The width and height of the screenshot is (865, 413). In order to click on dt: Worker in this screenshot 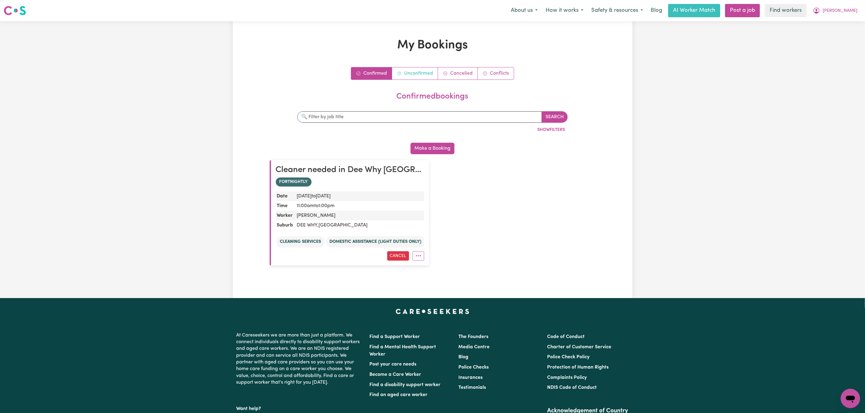, I will do `click(285, 216)`.